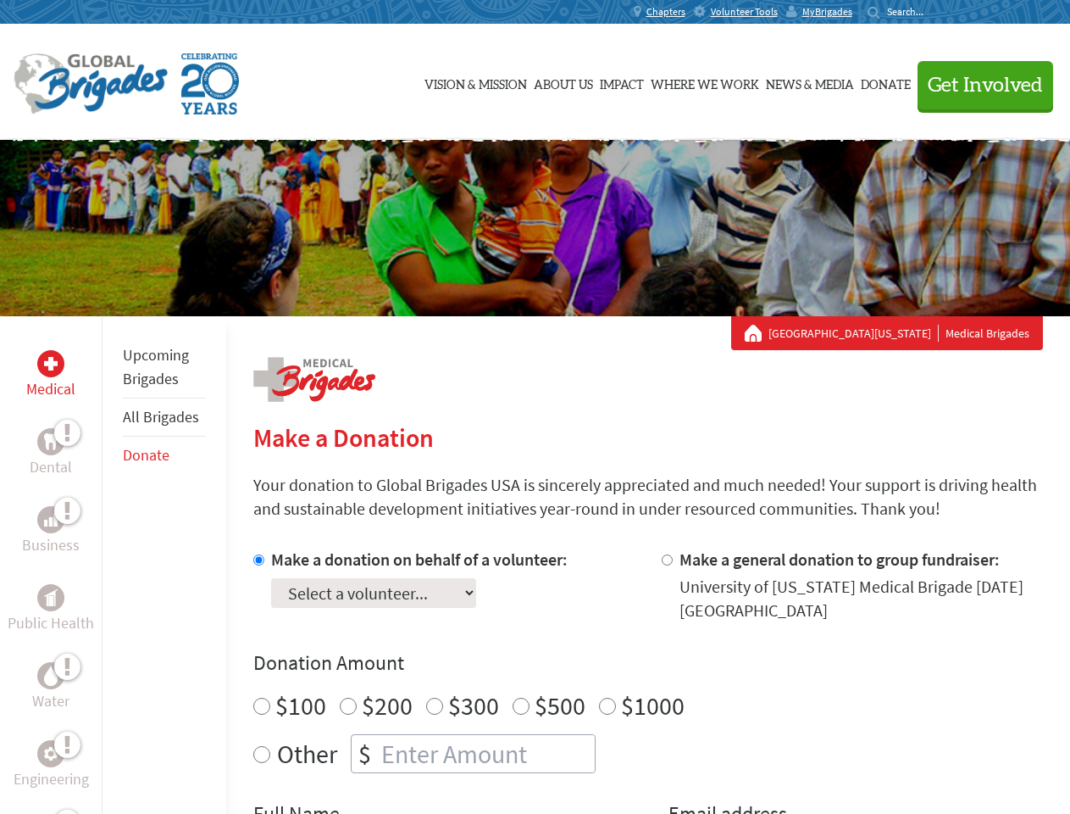  What do you see at coordinates (387, 705) in the screenshot?
I see `label: $200` at bounding box center [387, 705].